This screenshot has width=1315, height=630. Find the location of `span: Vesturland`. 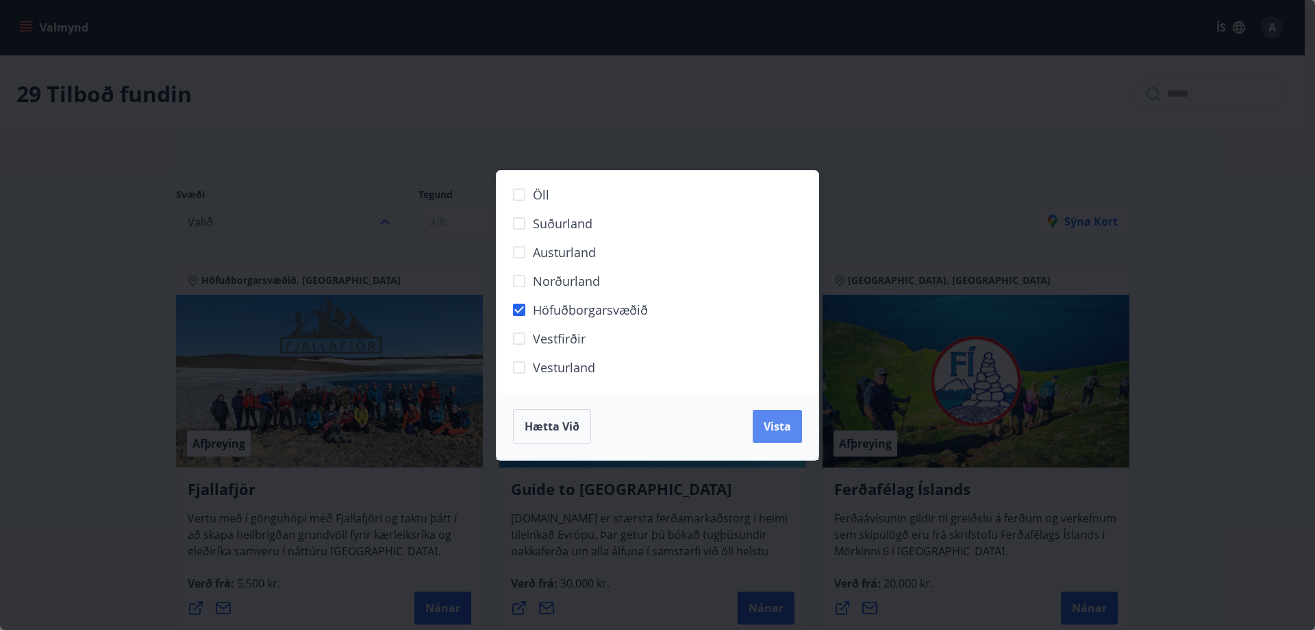

span: Vesturland is located at coordinates (564, 367).